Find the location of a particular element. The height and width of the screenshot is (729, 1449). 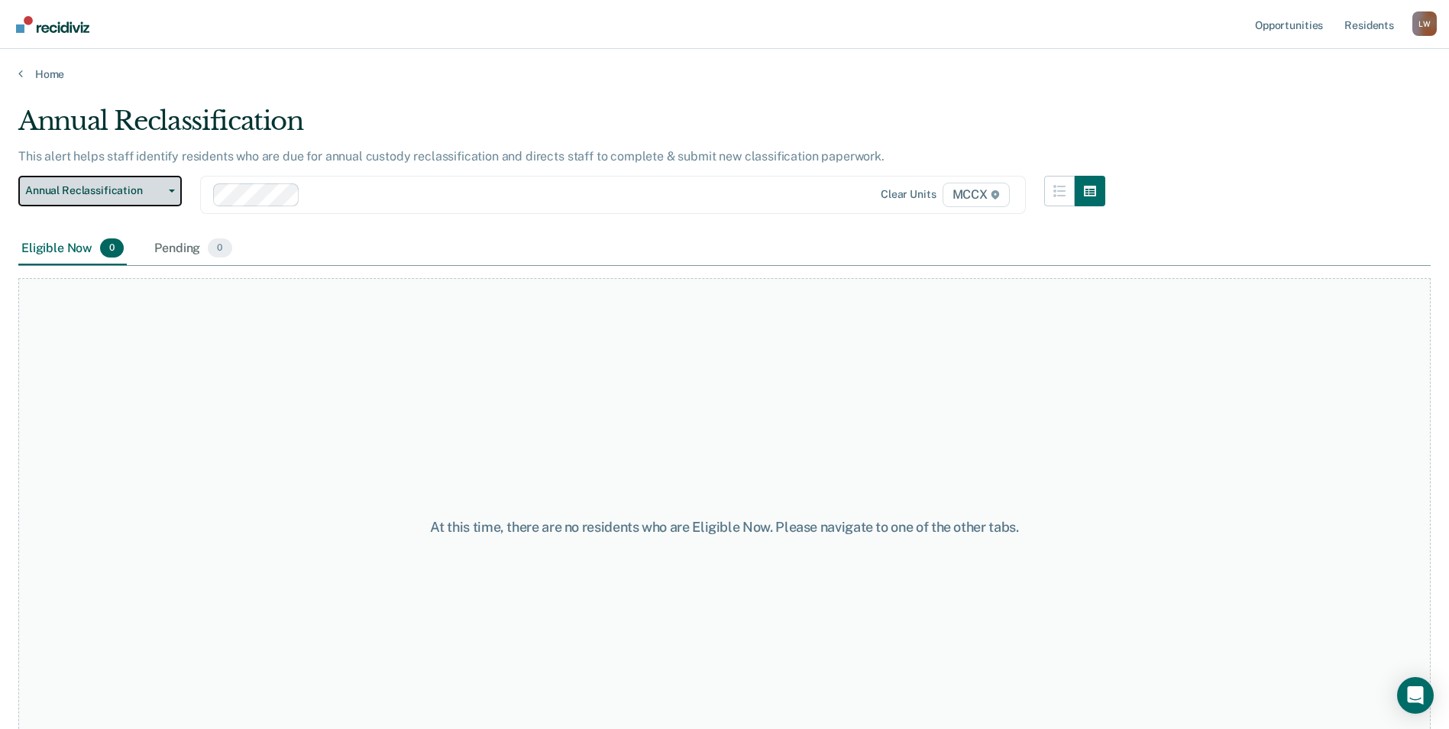

div: Open Intercom Messenger is located at coordinates (1416, 695).